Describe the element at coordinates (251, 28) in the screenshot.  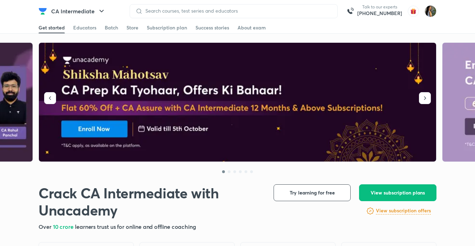
I see `div: About exam` at that location.